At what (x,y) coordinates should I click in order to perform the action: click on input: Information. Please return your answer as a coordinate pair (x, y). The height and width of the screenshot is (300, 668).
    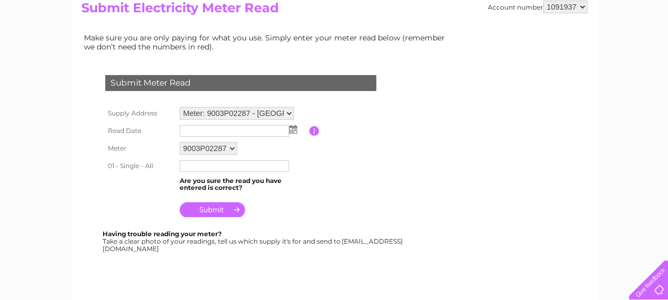
    Looking at the image, I should click on (314, 131).